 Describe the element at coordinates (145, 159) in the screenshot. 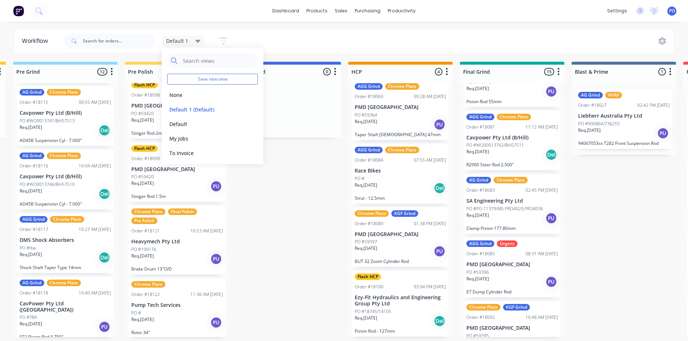

I see `div: Order #18099` at that location.